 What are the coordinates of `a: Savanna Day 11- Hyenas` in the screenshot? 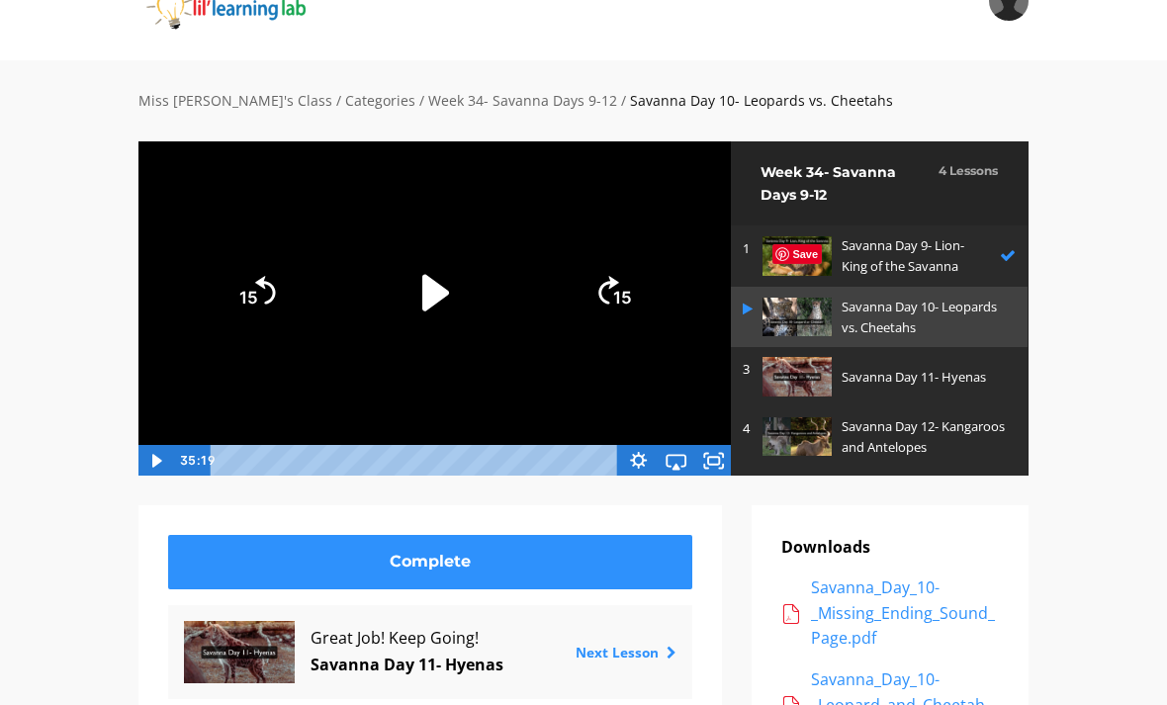 It's located at (406, 664).